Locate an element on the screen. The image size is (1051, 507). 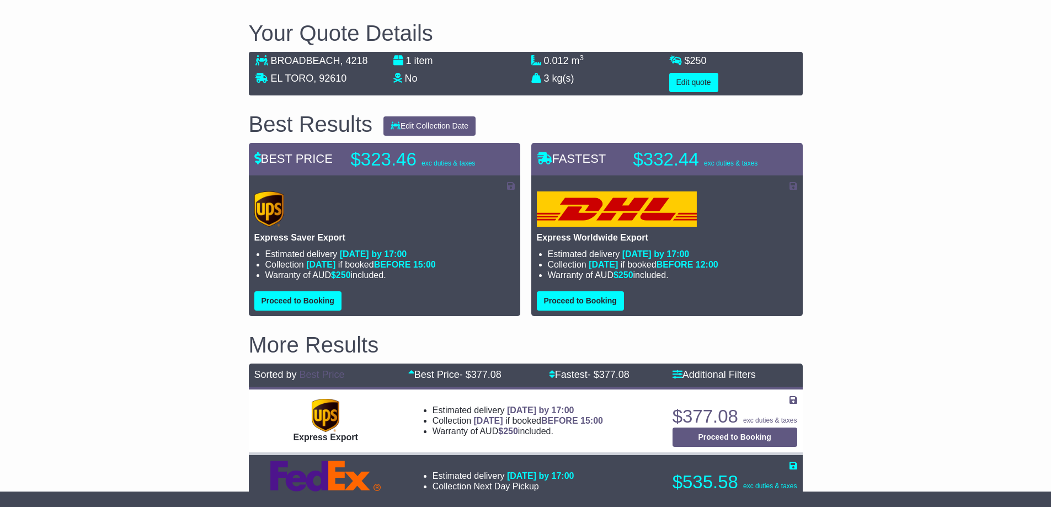
button: Edit quote is located at coordinates (694, 82).